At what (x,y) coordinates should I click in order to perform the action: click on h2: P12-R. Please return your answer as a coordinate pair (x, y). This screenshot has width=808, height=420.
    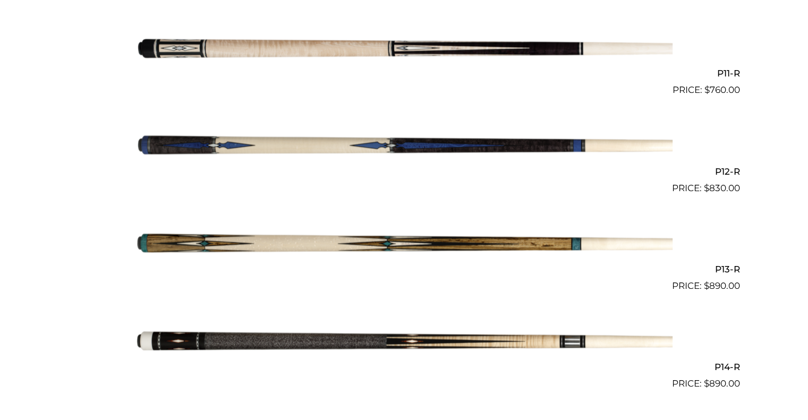
    Looking at the image, I should click on (404, 171).